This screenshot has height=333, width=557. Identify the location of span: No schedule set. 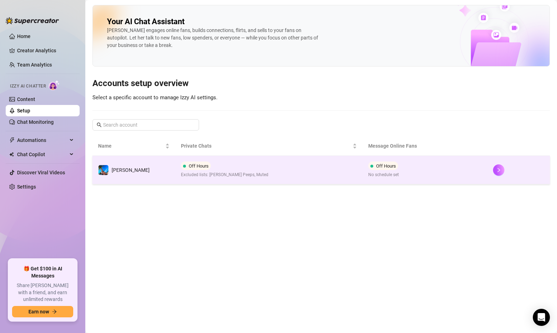
(384, 174).